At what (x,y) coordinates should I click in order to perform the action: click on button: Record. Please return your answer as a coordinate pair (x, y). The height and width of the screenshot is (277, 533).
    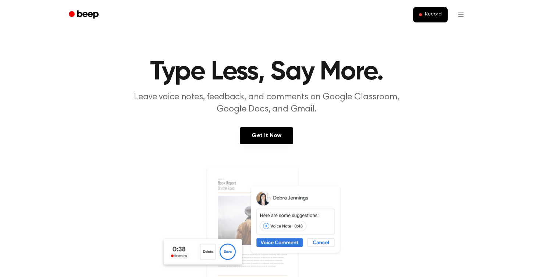
    Looking at the image, I should click on (430, 15).